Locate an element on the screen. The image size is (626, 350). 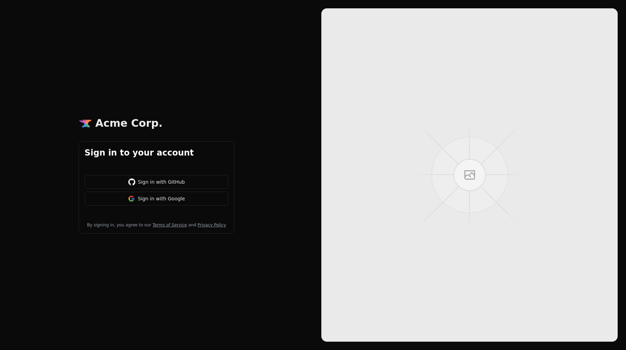
a: Terms of Service is located at coordinates (170, 225).